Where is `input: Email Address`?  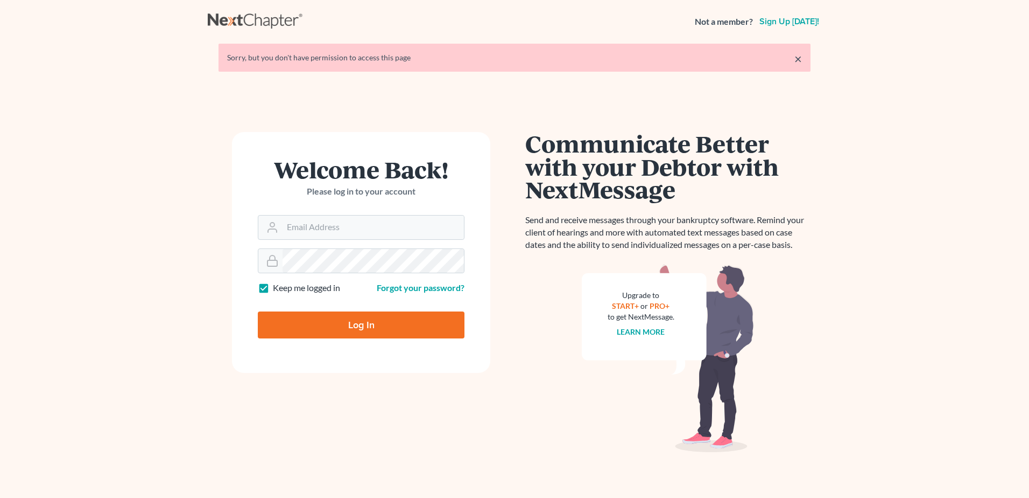 input: Email Address is located at coordinates (373, 227).